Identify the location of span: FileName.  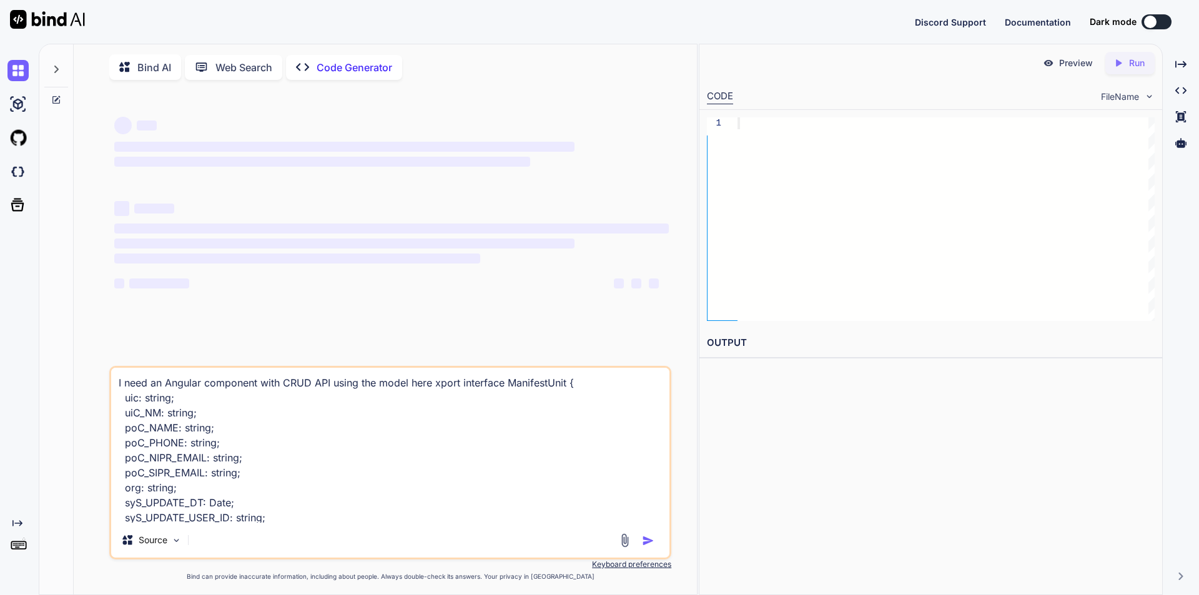
(1120, 97).